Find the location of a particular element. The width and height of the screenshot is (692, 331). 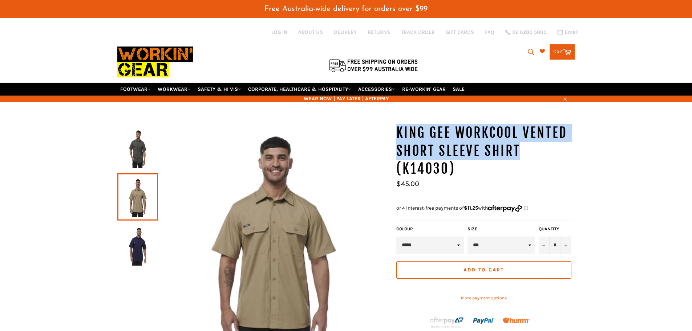

button: Add to Cart is located at coordinates (484, 270).